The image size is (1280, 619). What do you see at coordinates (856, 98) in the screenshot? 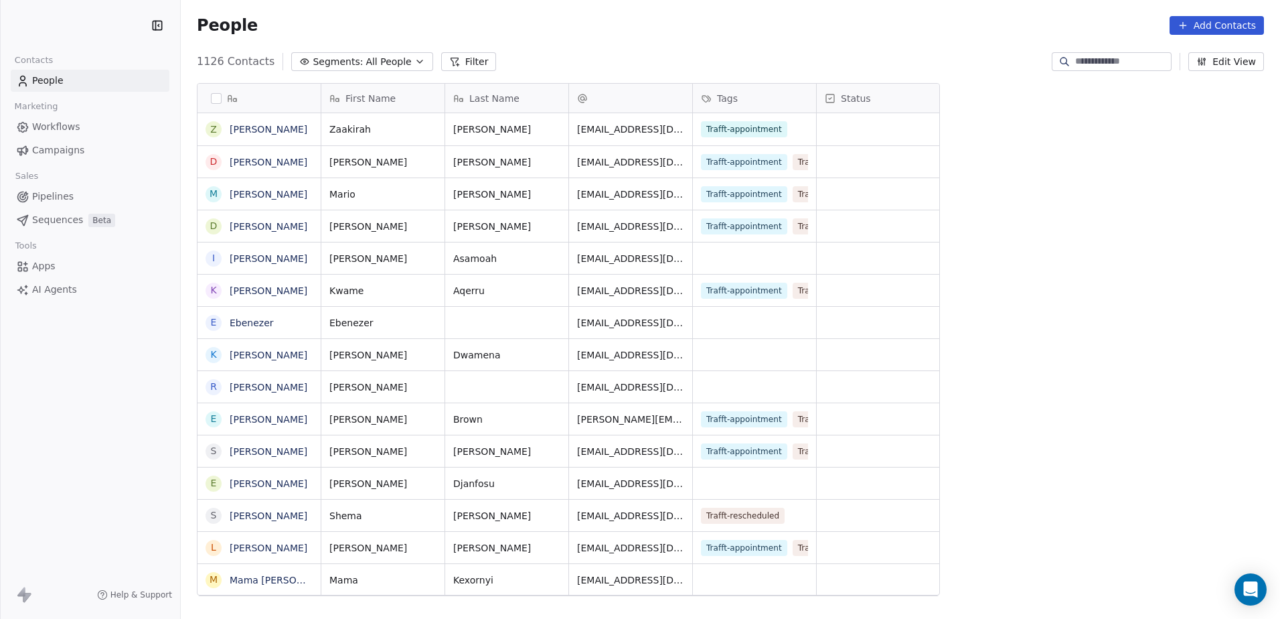
I see `span: Status` at bounding box center [856, 98].